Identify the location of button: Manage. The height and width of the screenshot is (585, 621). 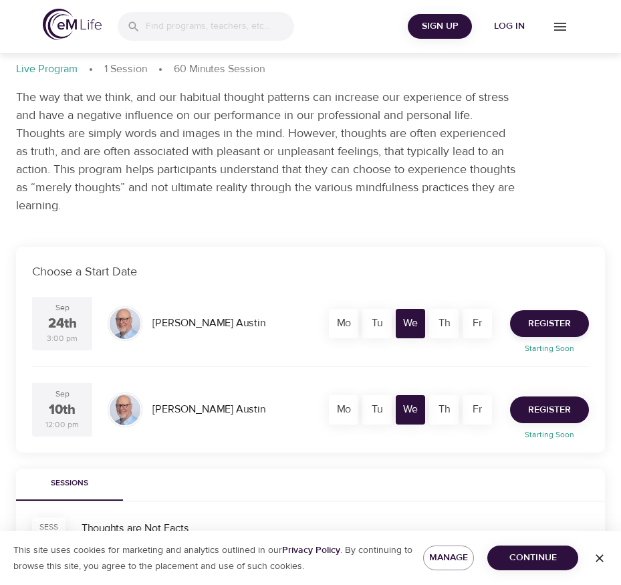
(449, 558).